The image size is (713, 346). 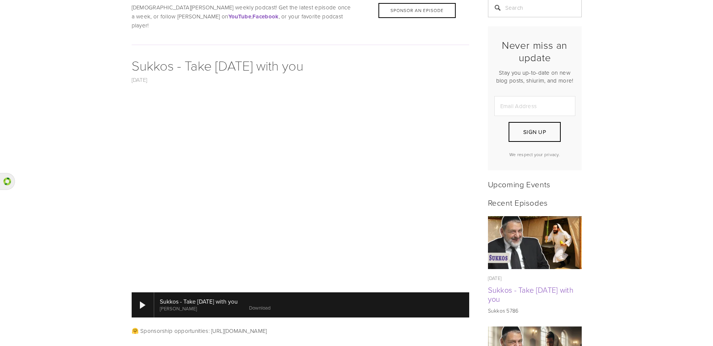 I want to click on h2: Never miss an update, so click(x=535, y=51).